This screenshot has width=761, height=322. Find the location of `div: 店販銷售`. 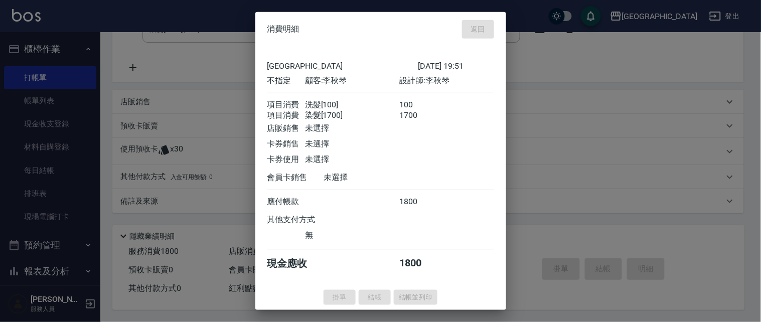

div: 店販銷售 is located at coordinates (286, 128).